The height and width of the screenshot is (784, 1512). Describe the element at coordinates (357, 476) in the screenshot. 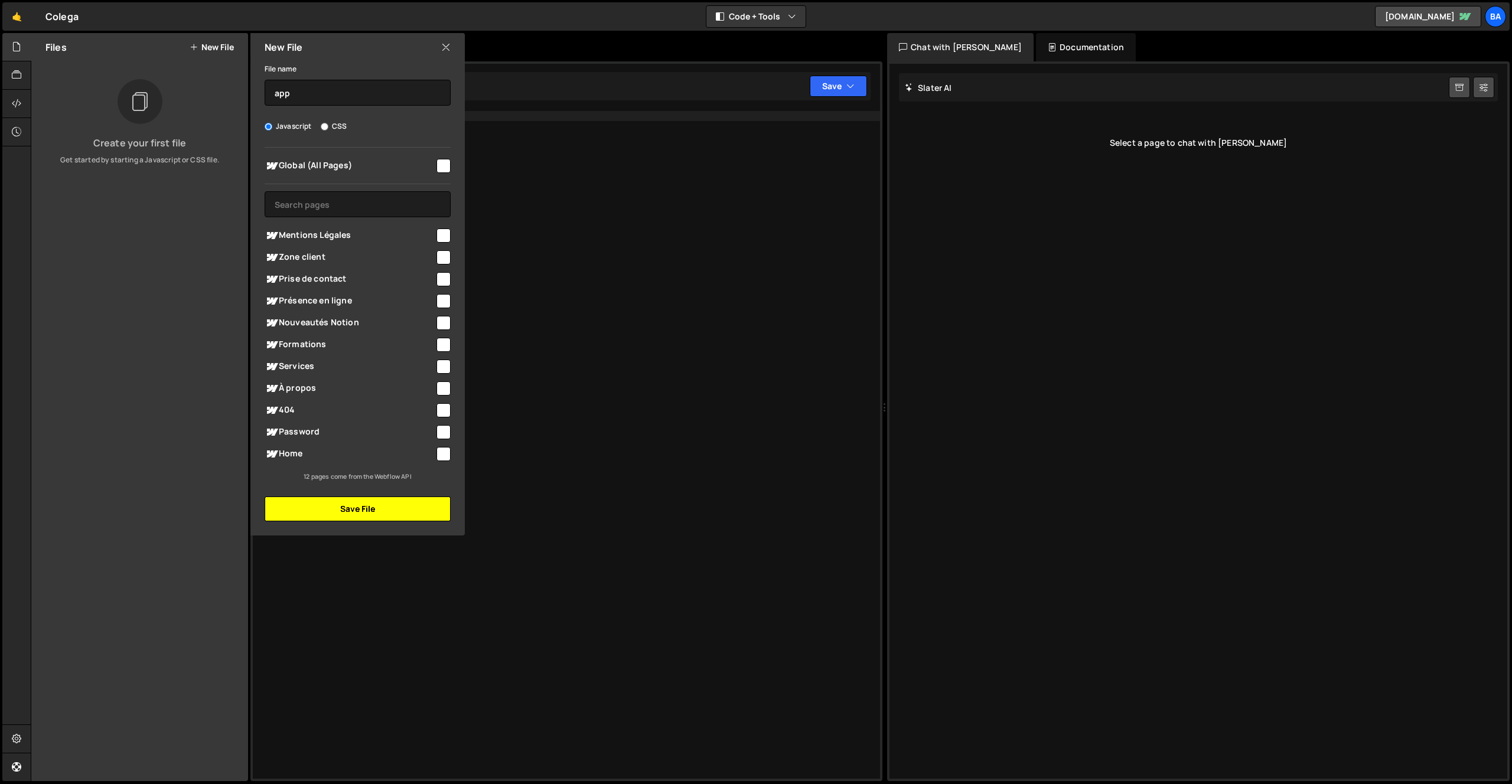

I see `small: 12 pages come from the Webflow API` at that location.